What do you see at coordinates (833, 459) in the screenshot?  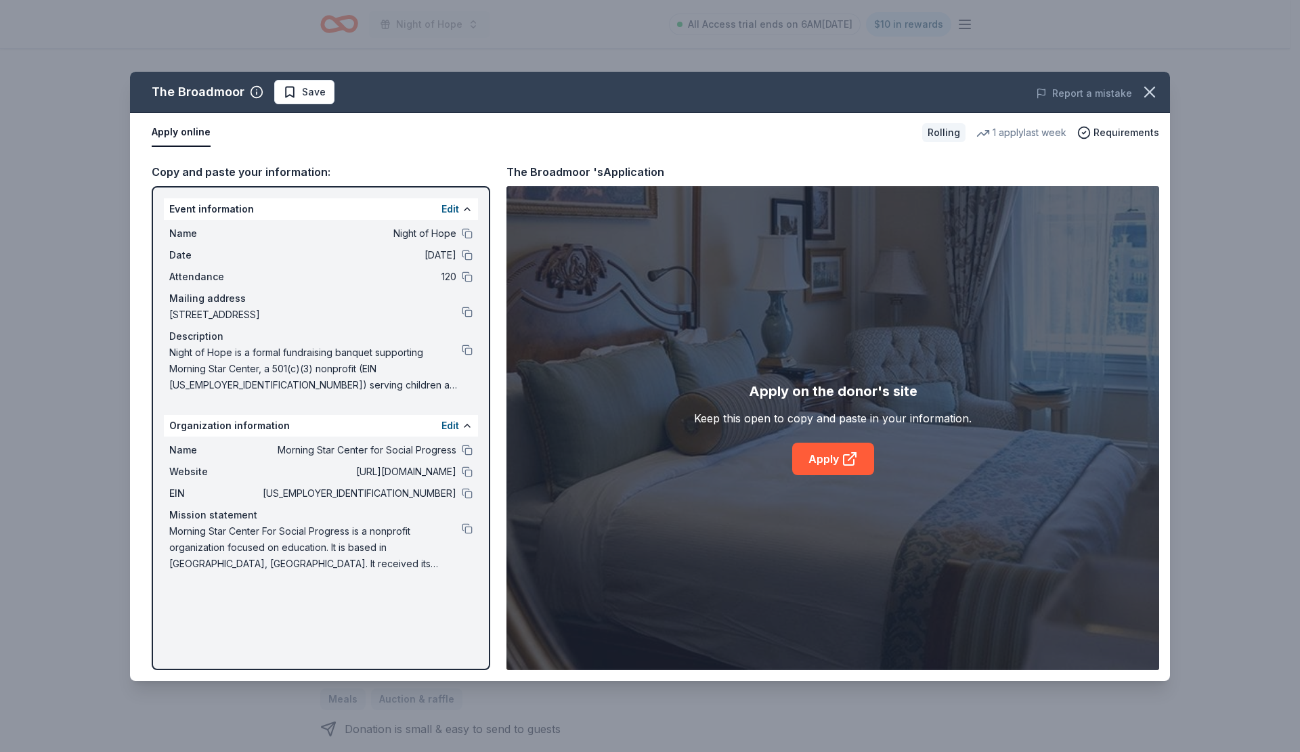 I see `a: Apply` at bounding box center [833, 459].